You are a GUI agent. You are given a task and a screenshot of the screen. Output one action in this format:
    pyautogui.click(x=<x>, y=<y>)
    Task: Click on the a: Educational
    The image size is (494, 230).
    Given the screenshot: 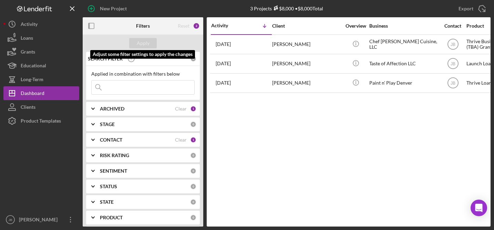 What is the action you would take?
    pyautogui.click(x=41, y=65)
    